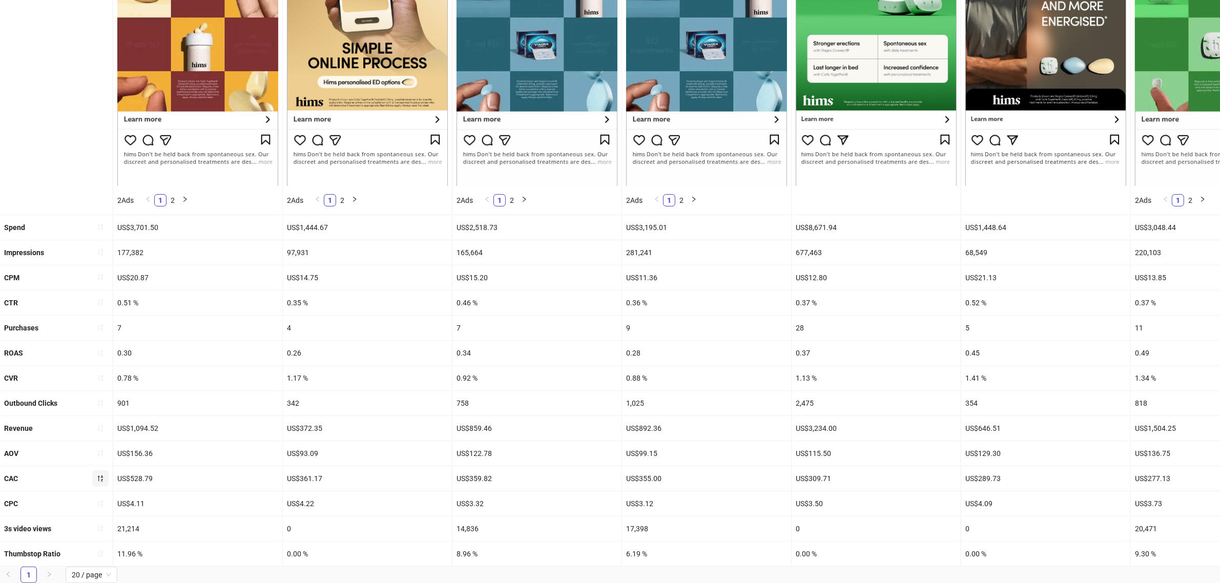  What do you see at coordinates (706, 504) in the screenshot?
I see `div: US$3.12` at bounding box center [706, 504].